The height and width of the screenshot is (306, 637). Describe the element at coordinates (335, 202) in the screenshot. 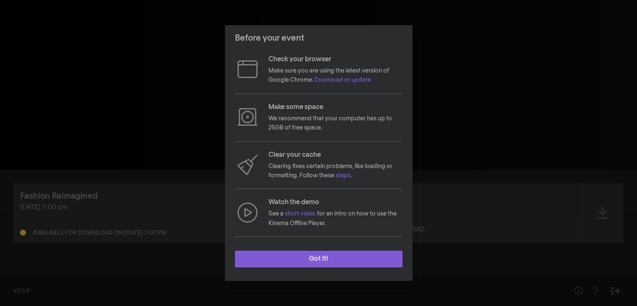

I see `p: Watch the demo` at that location.